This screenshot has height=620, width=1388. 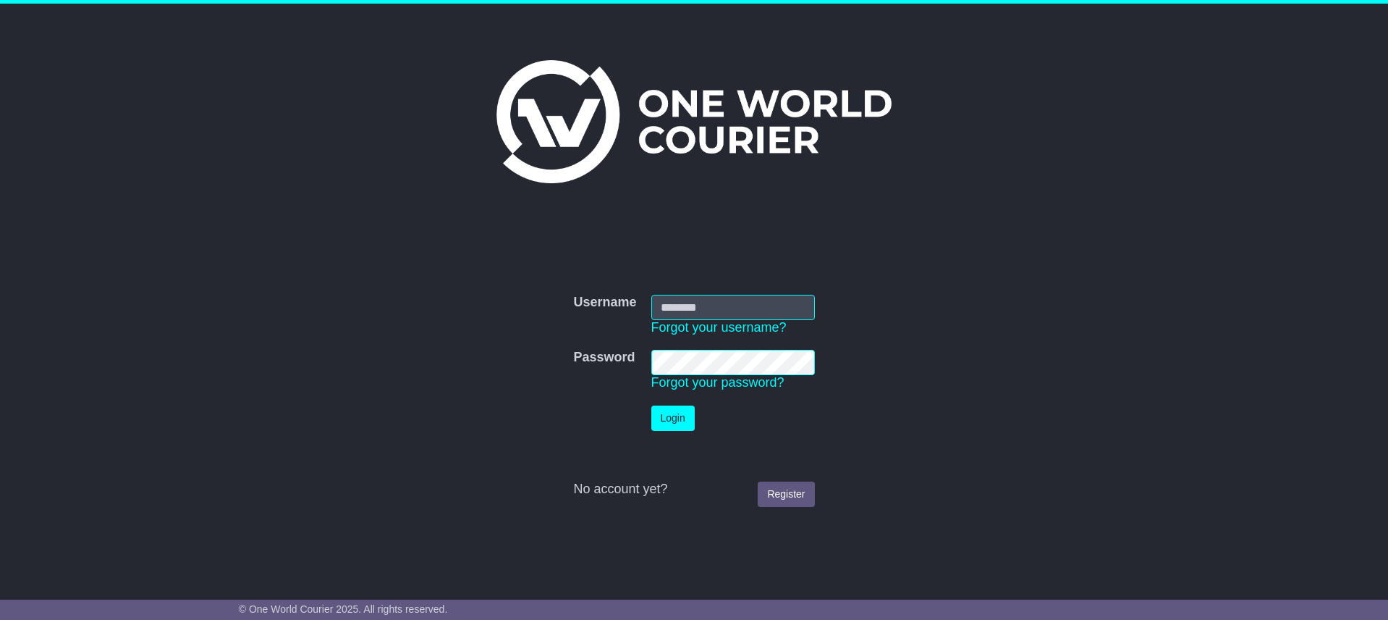 What do you see at coordinates (343, 609) in the screenshot?
I see `span: © One World Courier 2025. All rights reserved.` at bounding box center [343, 609].